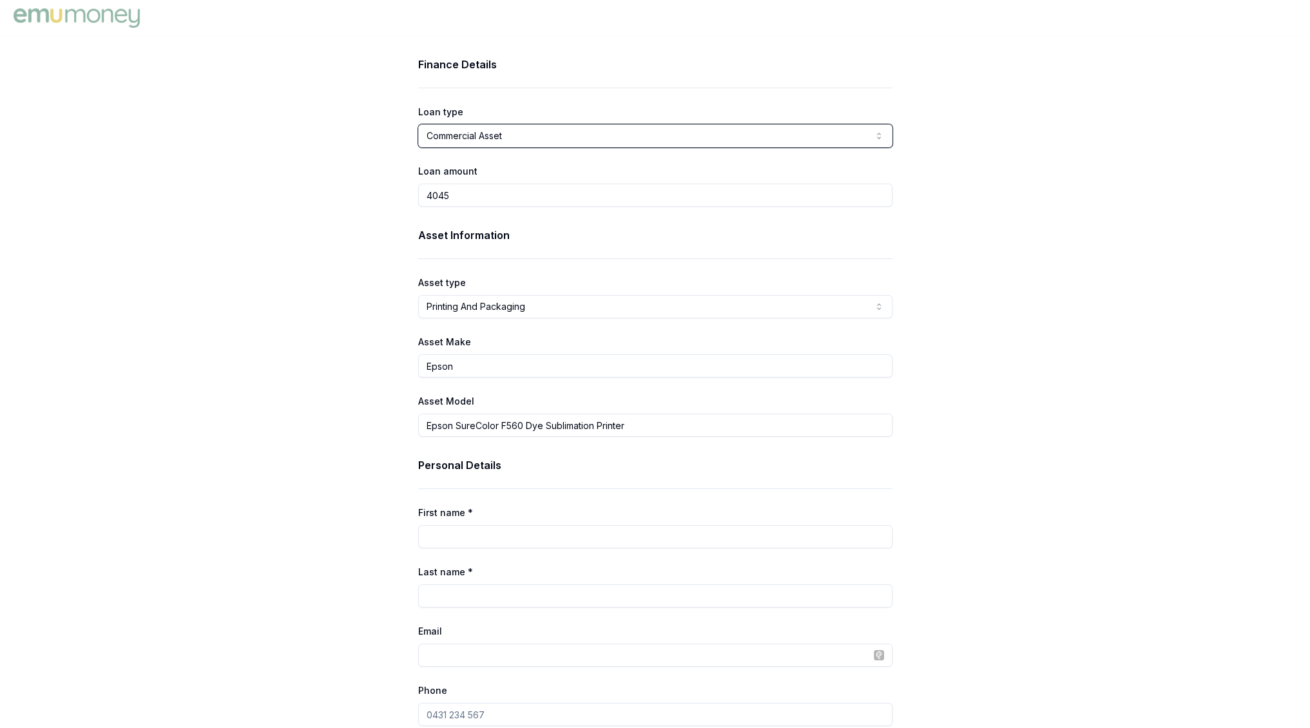  I want to click on label: Phone, so click(432, 690).